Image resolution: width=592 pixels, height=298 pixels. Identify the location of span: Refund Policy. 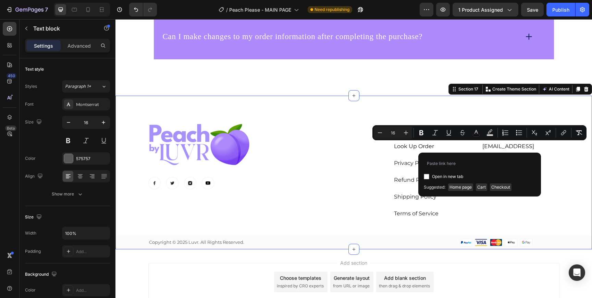
(297, 160).